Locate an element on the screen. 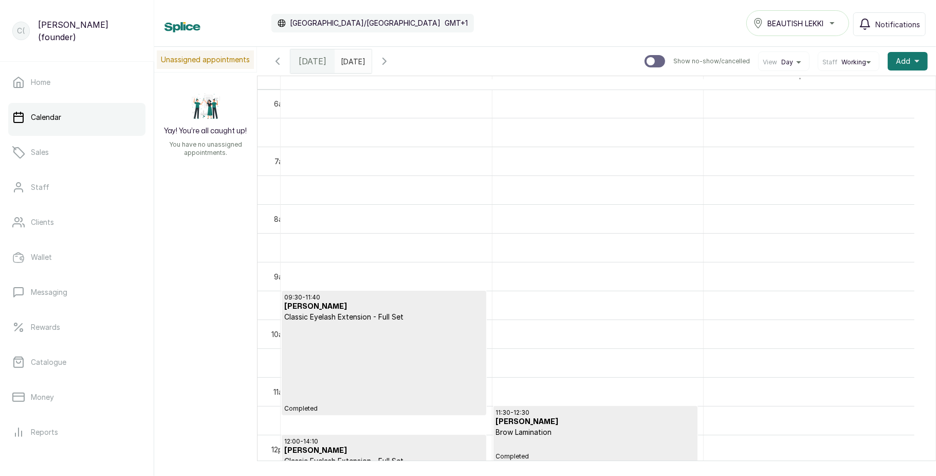  button: BEAUTISH LEKKI is located at coordinates (798, 23).